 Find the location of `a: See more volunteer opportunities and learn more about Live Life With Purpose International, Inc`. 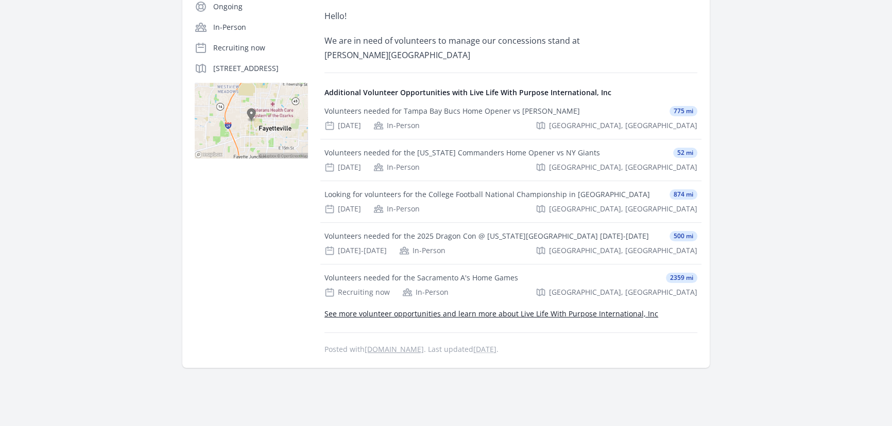

a: See more volunteer opportunities and learn more about Live Life With Purpose International, Inc is located at coordinates (491, 314).